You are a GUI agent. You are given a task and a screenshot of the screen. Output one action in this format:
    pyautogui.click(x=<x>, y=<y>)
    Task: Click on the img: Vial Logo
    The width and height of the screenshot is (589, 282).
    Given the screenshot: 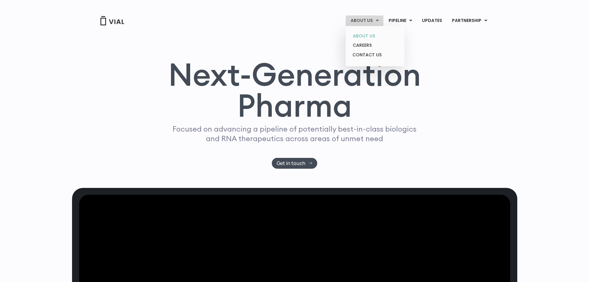 What is the action you would take?
    pyautogui.click(x=112, y=21)
    